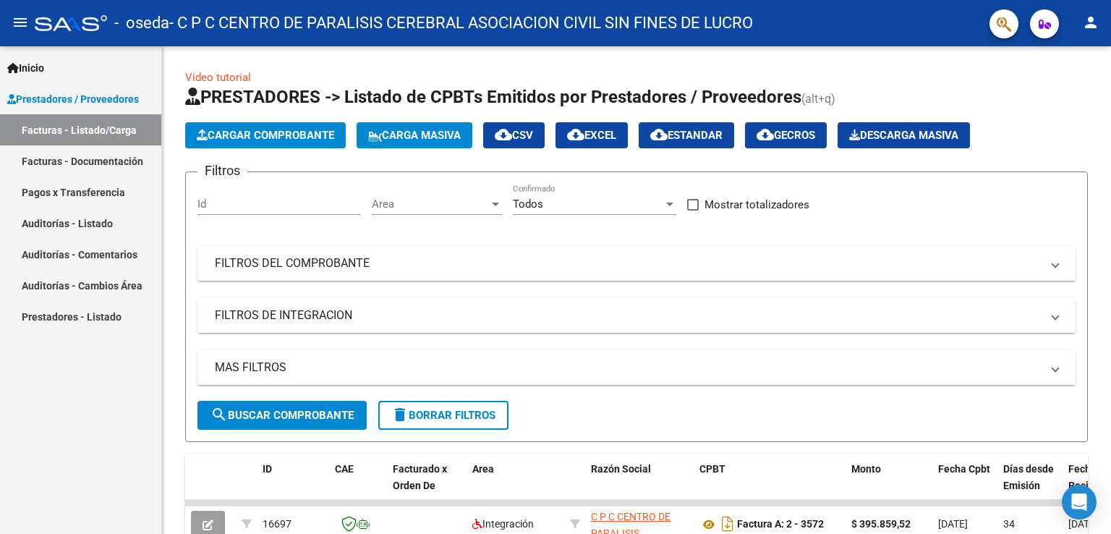  What do you see at coordinates (756, 205) in the screenshot?
I see `span: Mostrar totalizadores` at bounding box center [756, 205].